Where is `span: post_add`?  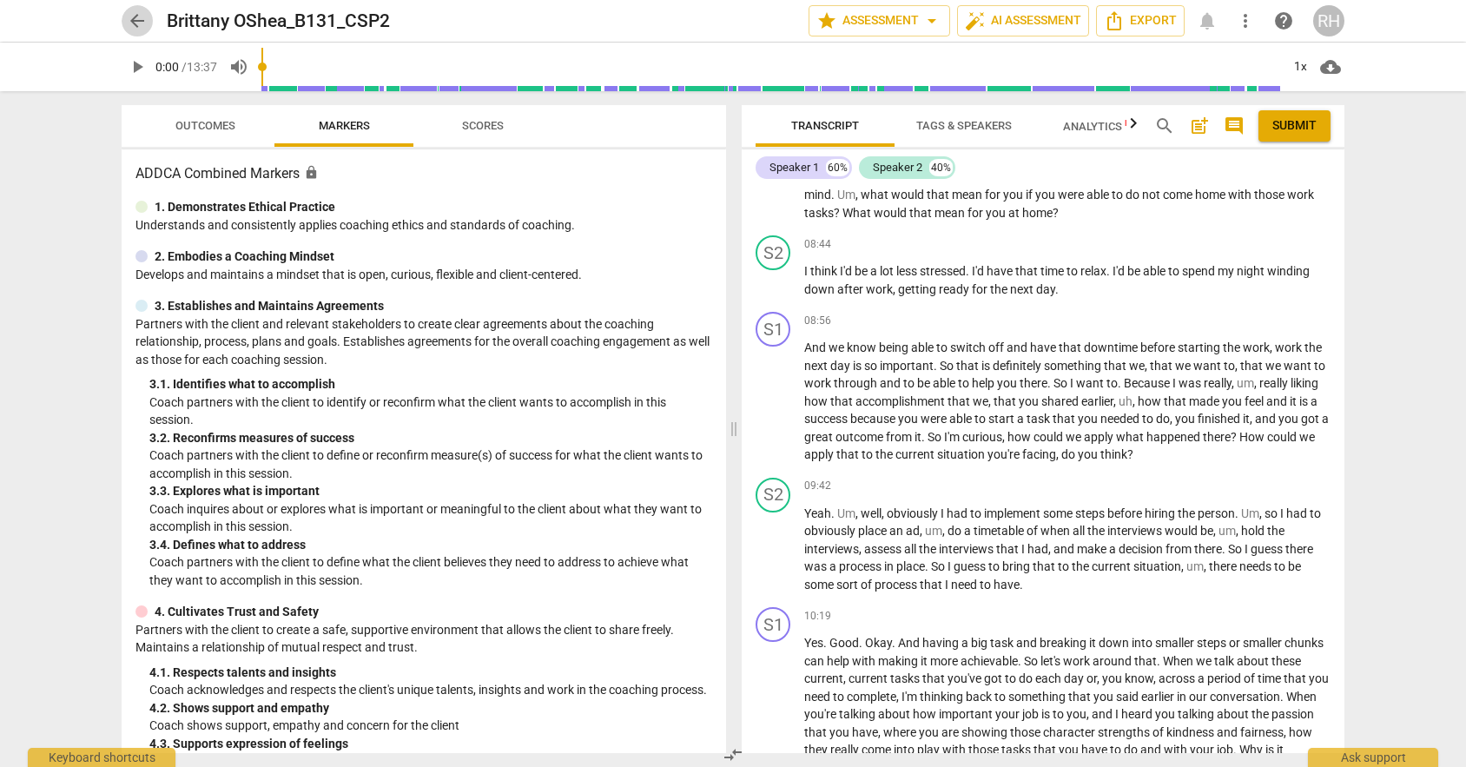 span: post_add is located at coordinates (1199, 126).